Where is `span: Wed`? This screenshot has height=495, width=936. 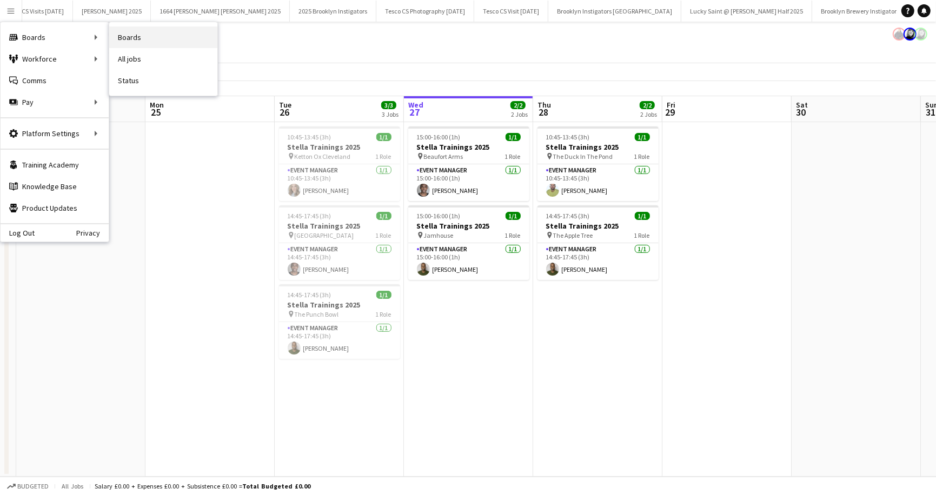 span: Wed is located at coordinates (416, 105).